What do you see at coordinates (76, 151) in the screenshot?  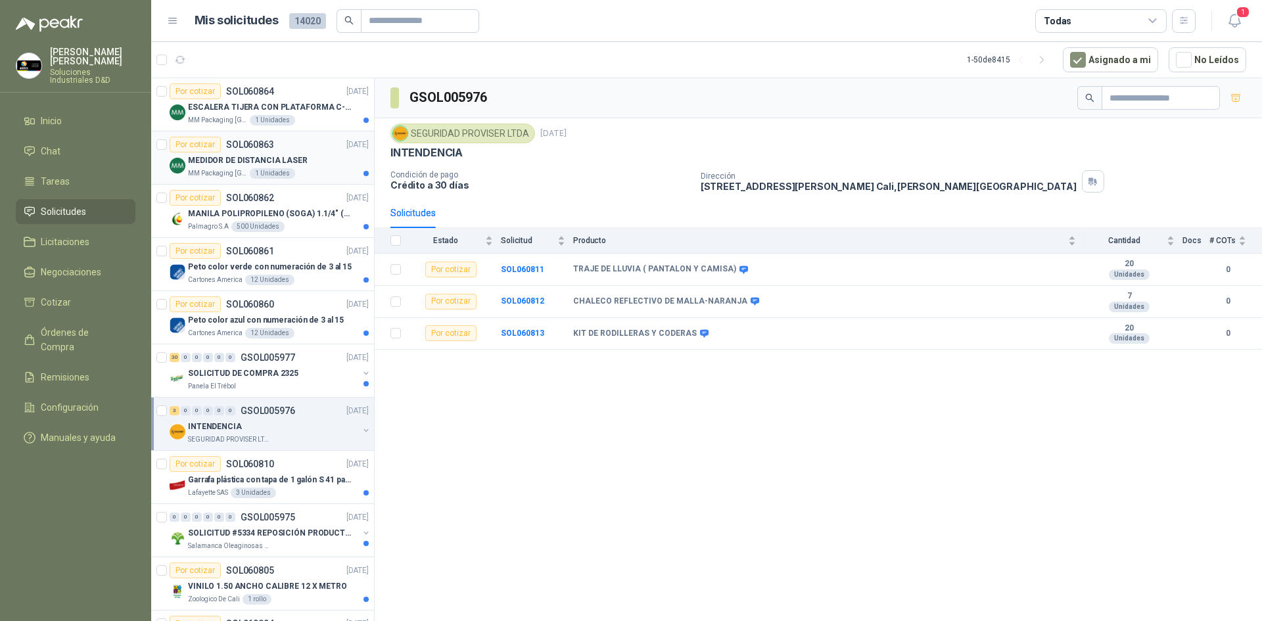 I see `a: Chat` at bounding box center [76, 151].